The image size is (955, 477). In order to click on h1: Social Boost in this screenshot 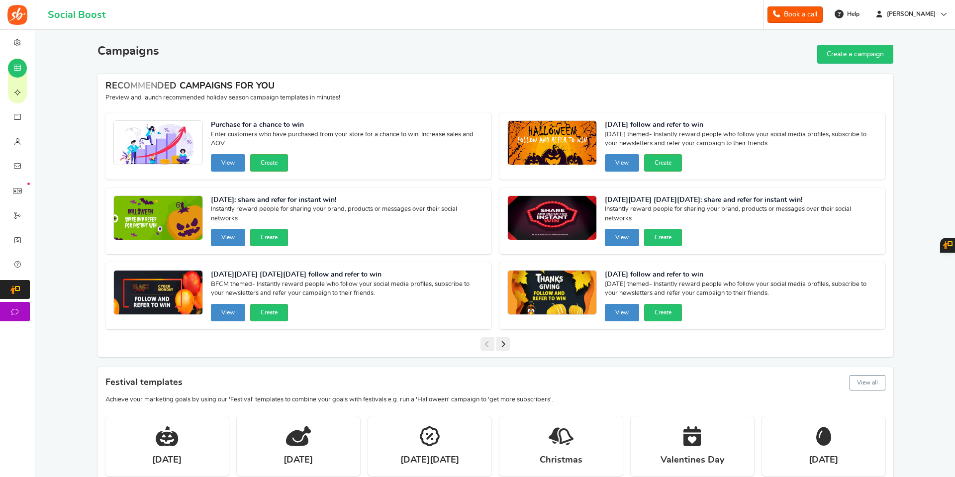, I will do `click(77, 15)`.